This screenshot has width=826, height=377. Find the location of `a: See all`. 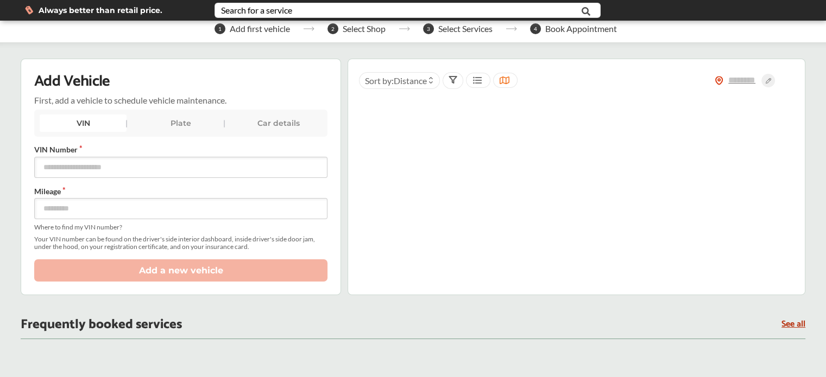

a: See all is located at coordinates (793, 324).